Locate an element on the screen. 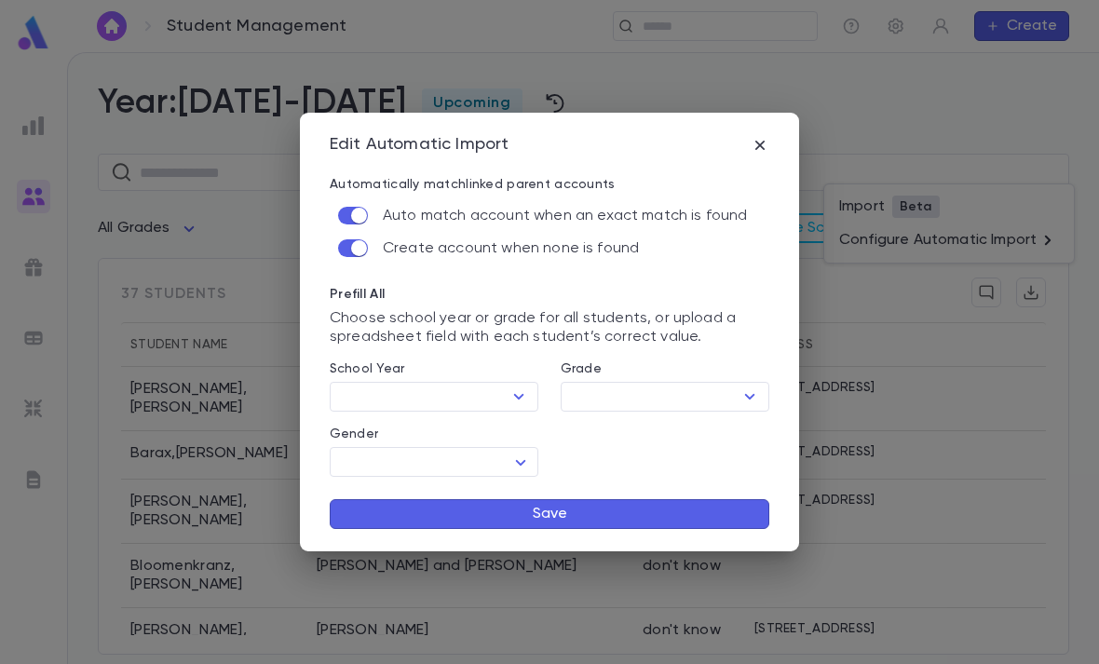 The image size is (1099, 664). label: School Year is located at coordinates (367, 369).